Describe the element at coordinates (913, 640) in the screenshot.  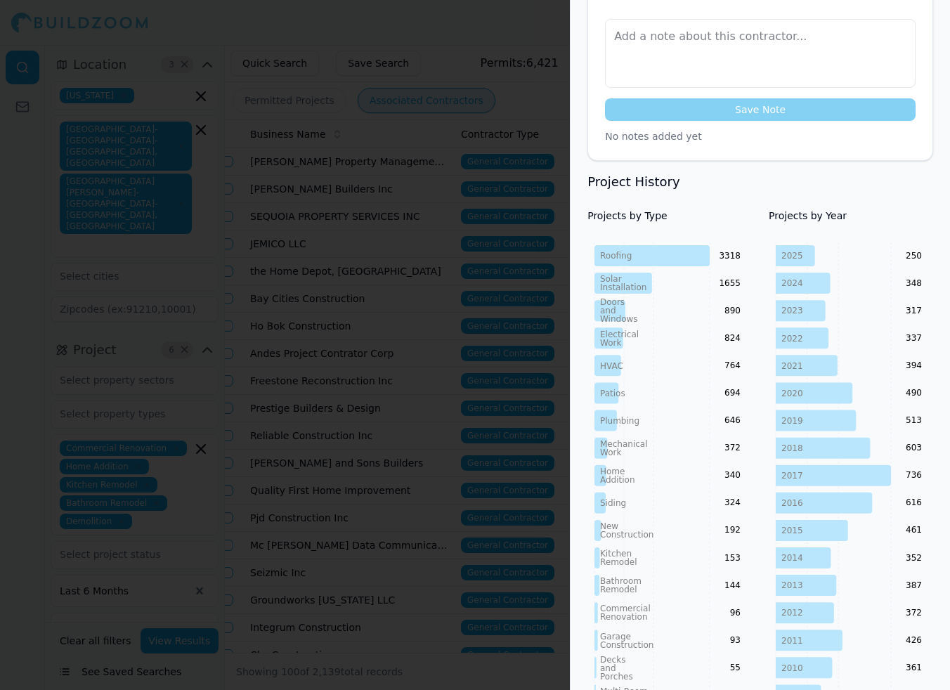
I see `text: 426` at that location.